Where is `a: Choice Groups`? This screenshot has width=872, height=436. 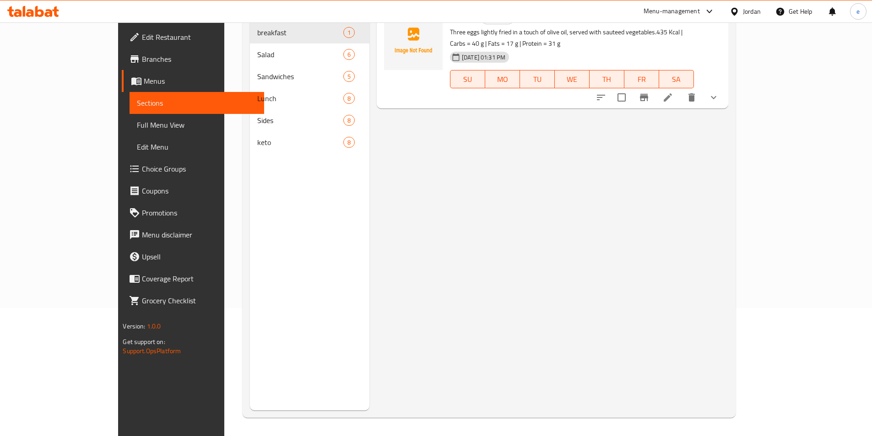 a: Choice Groups is located at coordinates (193, 169).